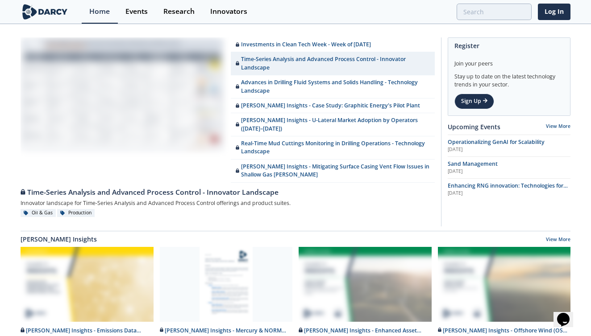 This screenshot has height=336, width=591. What do you see at coordinates (496, 142) in the screenshot?
I see `span: Operationalizing GenAI for Scalability` at bounding box center [496, 142].